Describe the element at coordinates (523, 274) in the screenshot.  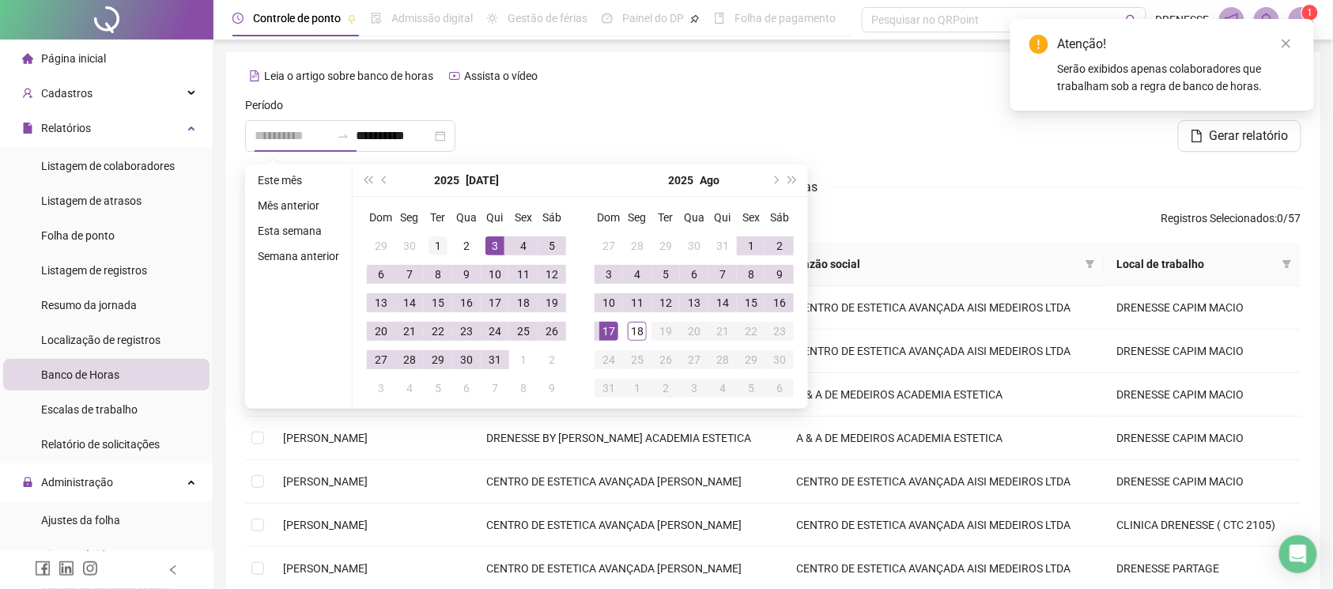
I see `td: 2025-07-11` at that location.